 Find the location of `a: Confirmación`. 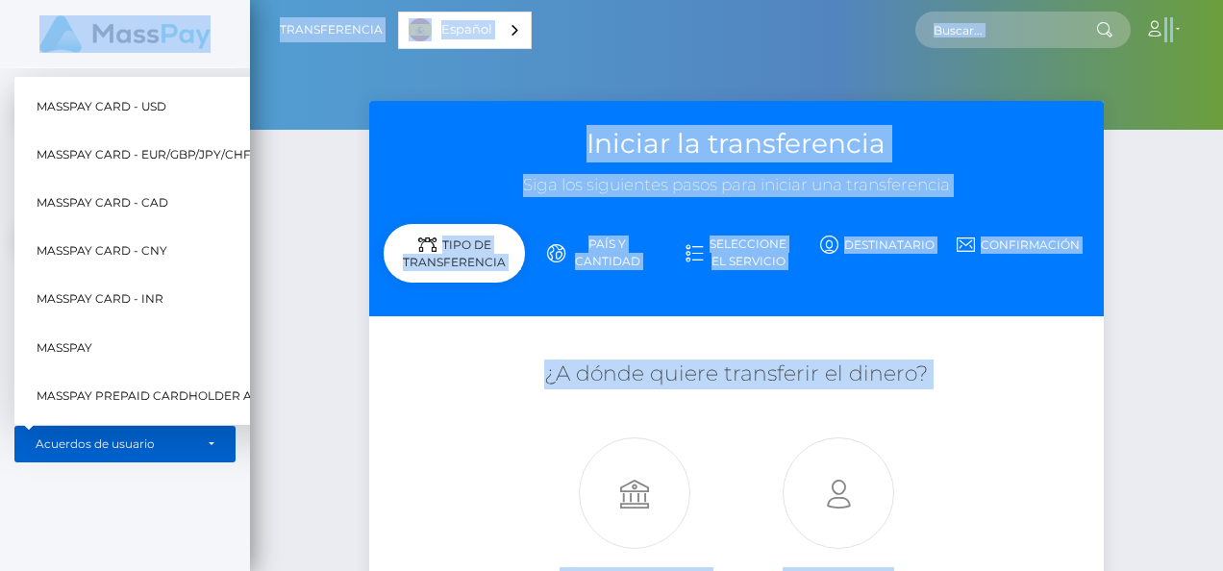

a: Confirmación is located at coordinates (1018, 244).